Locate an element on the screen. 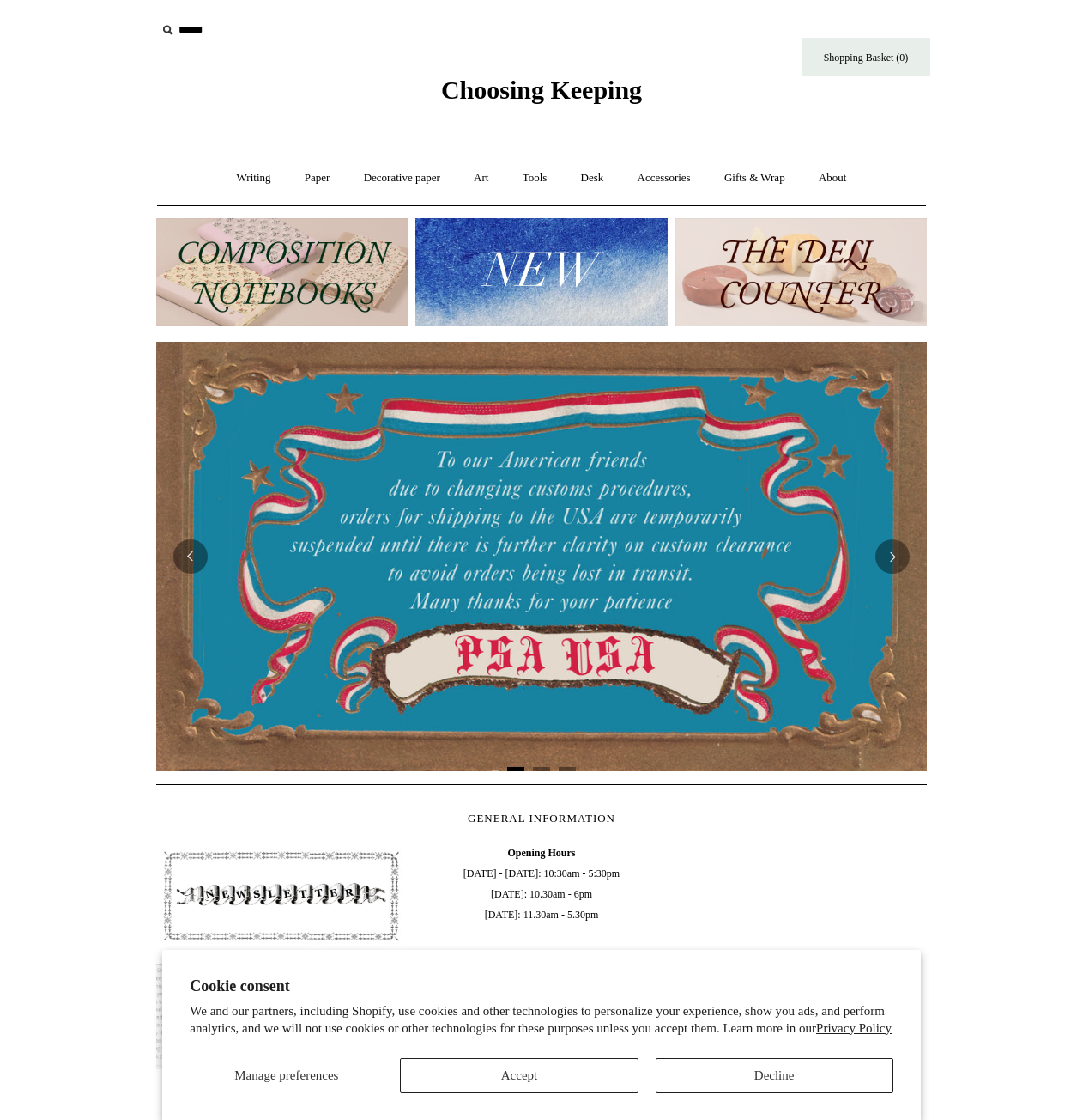  span: GENERAL INFORMATION is located at coordinates (542, 818).